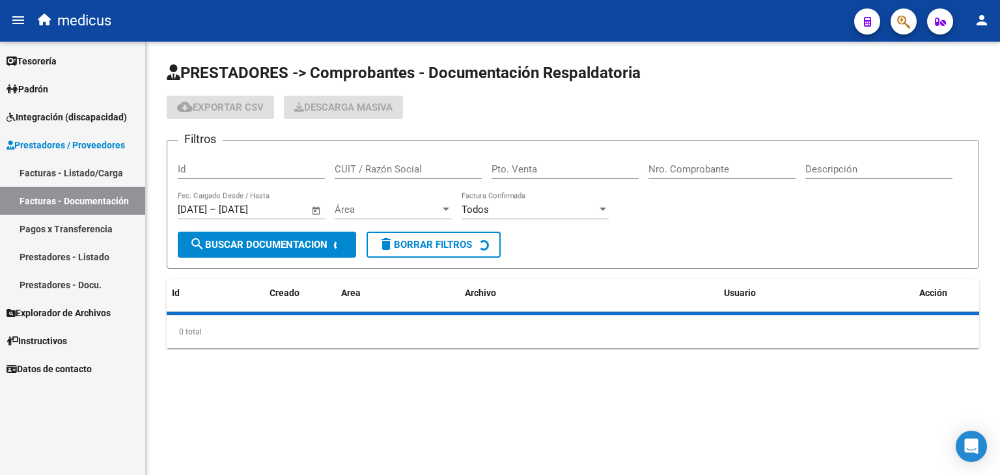  Describe the element at coordinates (250, 210) in the screenshot. I see `input: End date` at that location.